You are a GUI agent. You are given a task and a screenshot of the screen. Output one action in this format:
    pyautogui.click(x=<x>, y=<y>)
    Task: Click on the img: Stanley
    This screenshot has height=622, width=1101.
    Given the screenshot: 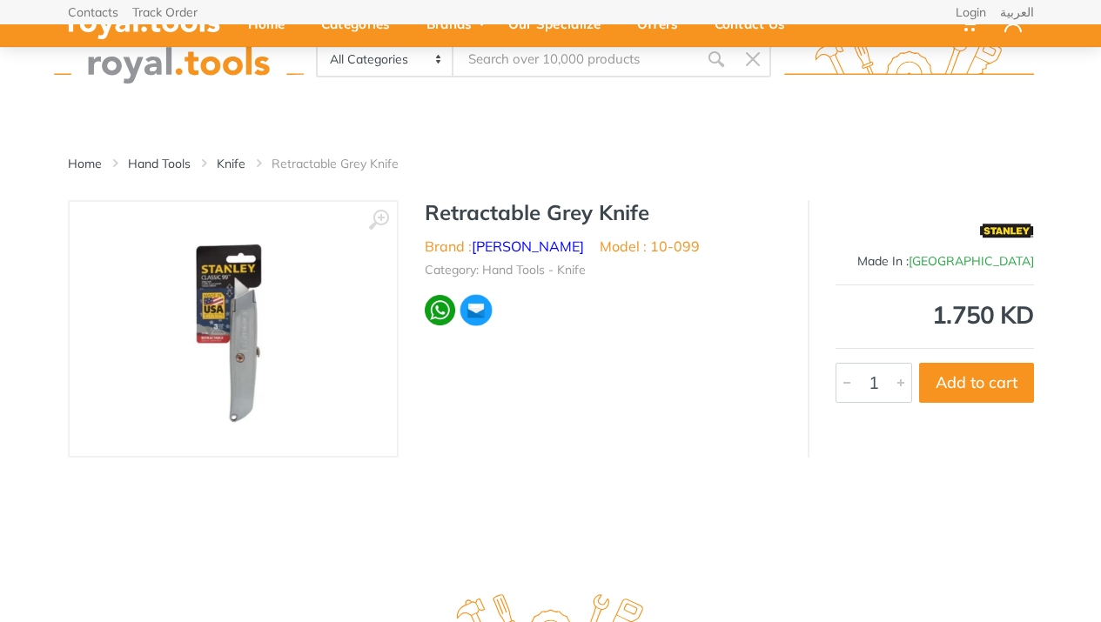 What is the action you would take?
    pyautogui.click(x=1006, y=231)
    